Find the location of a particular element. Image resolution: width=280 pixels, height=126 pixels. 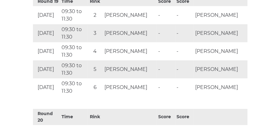

th: Rink is located at coordinates (95, 117).